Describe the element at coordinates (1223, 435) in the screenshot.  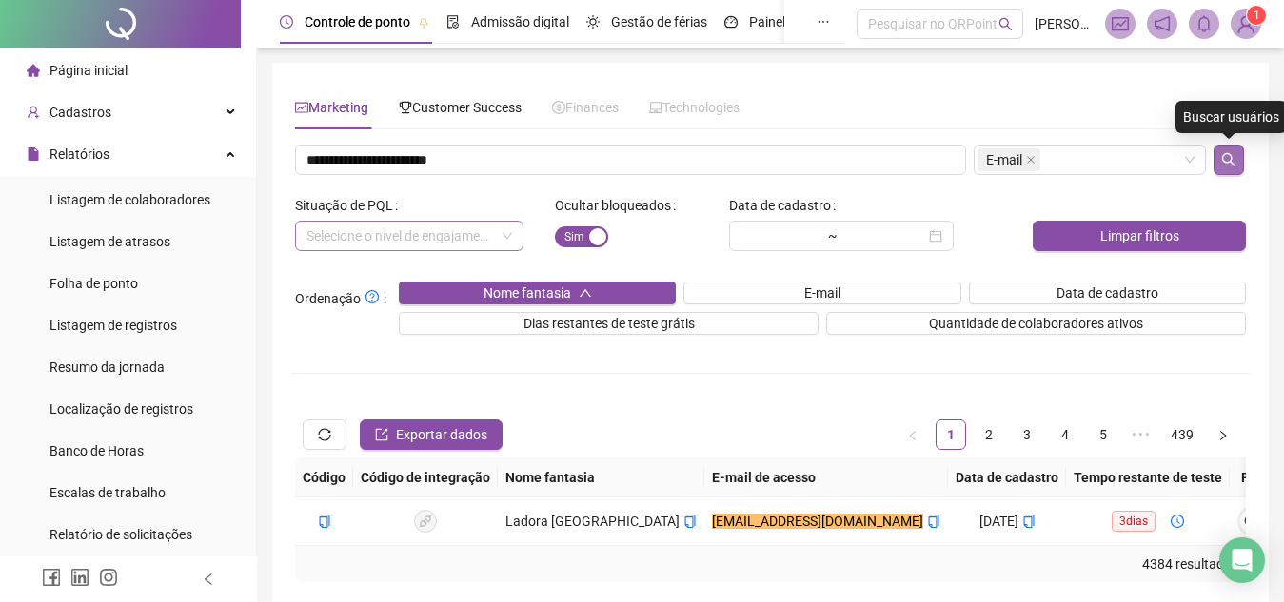
I see `button: right` at that location.